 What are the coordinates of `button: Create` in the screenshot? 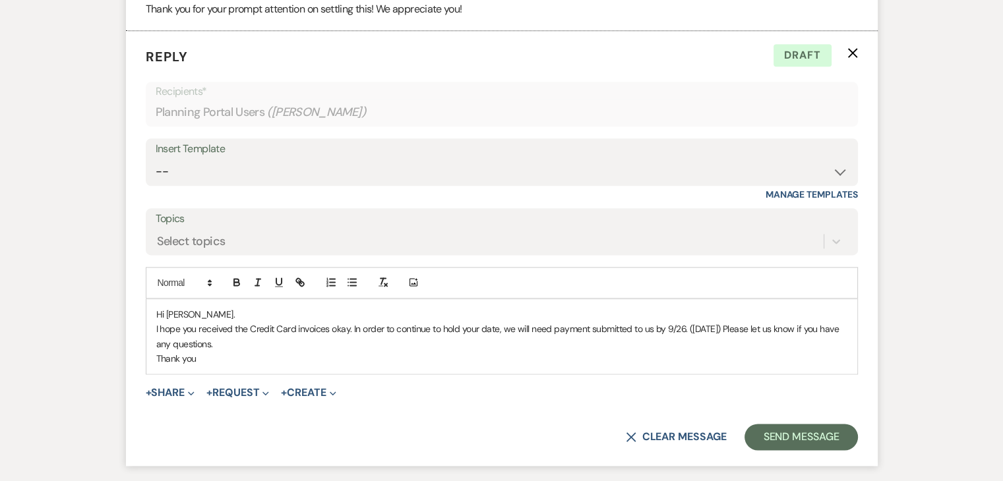 It's located at (308, 393).